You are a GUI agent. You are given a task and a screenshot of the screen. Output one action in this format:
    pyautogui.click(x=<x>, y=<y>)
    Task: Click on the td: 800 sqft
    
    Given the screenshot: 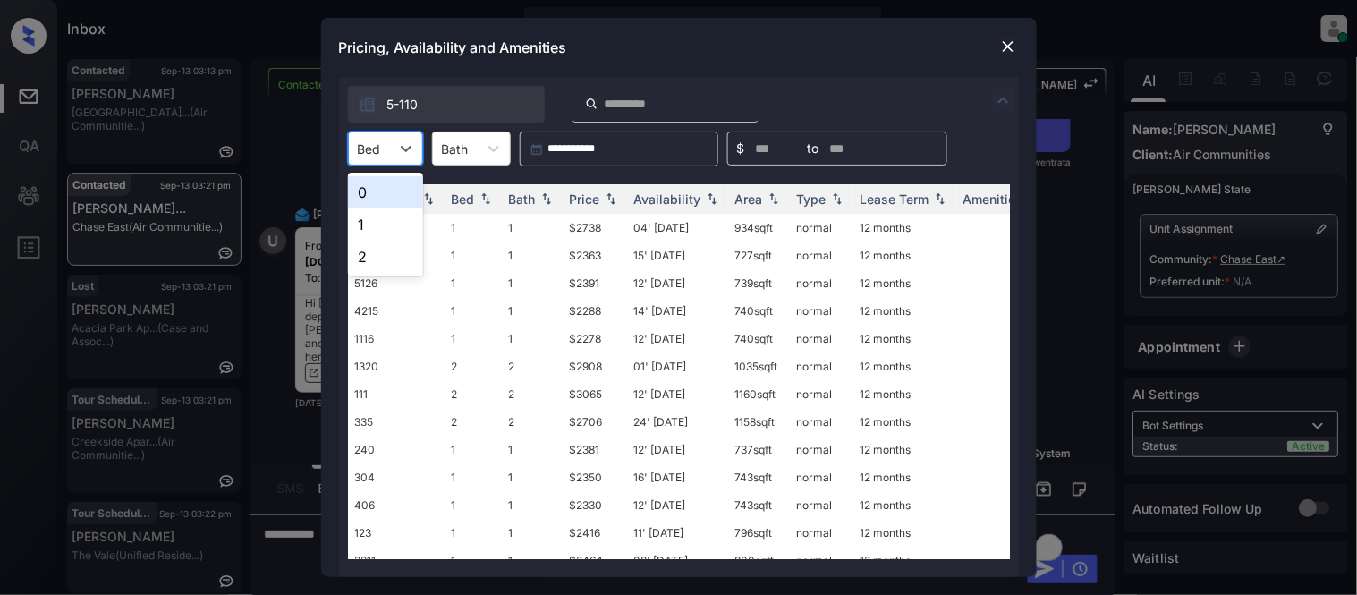 What is the action you would take?
    pyautogui.click(x=758, y=560)
    